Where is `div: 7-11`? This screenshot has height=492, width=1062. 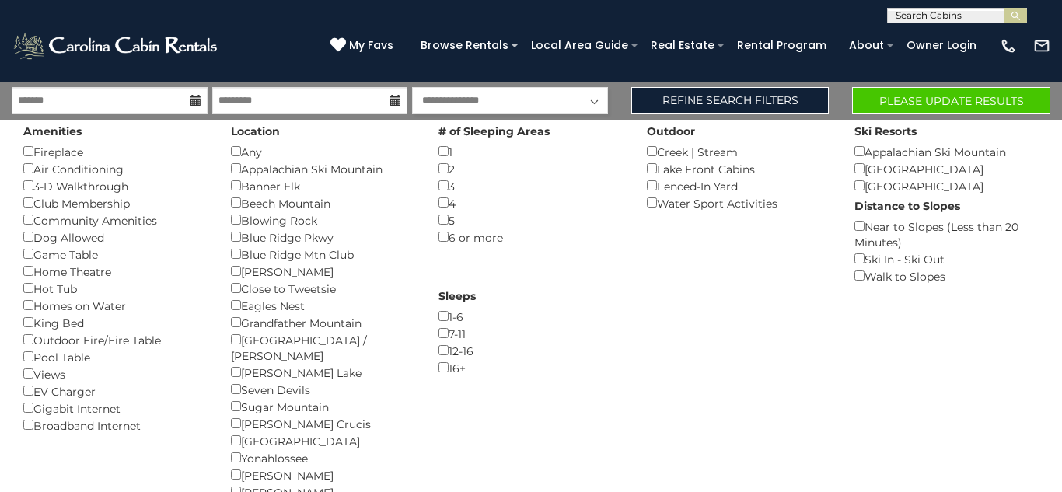 div: 7-11 is located at coordinates (530, 333).